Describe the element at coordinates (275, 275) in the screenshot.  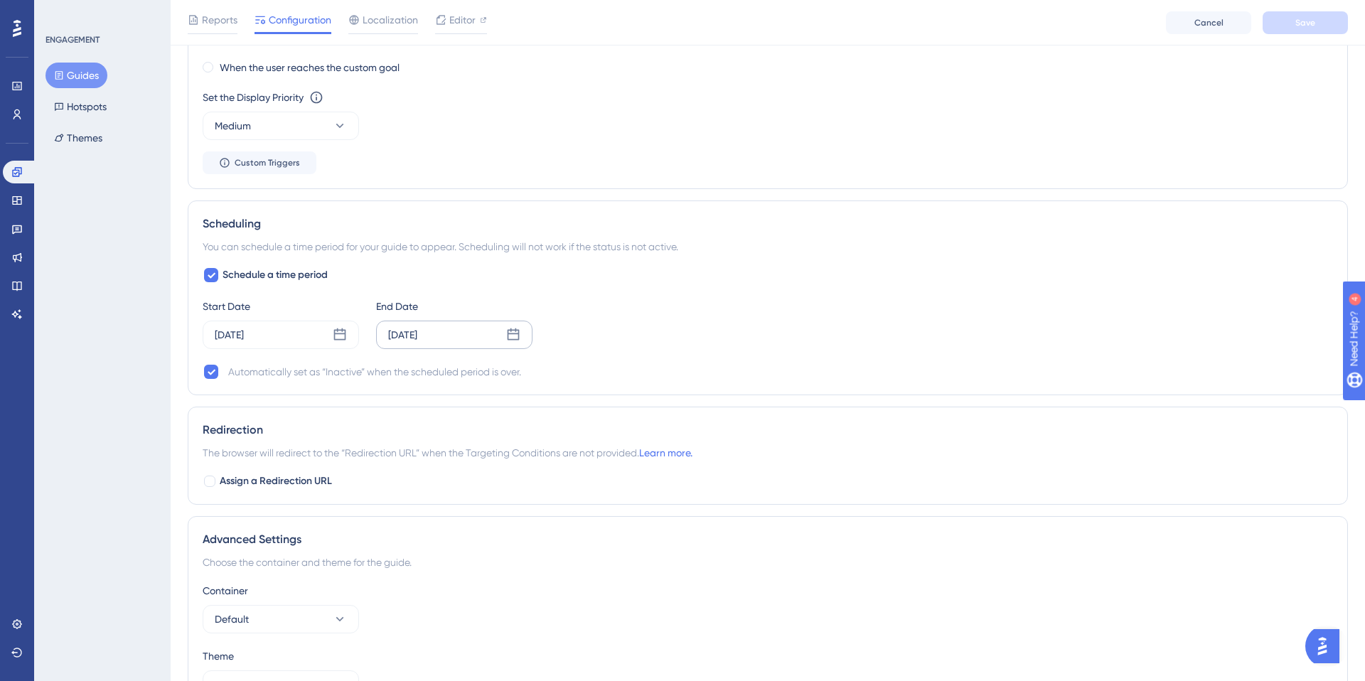
I see `span: Schedule a time period` at that location.